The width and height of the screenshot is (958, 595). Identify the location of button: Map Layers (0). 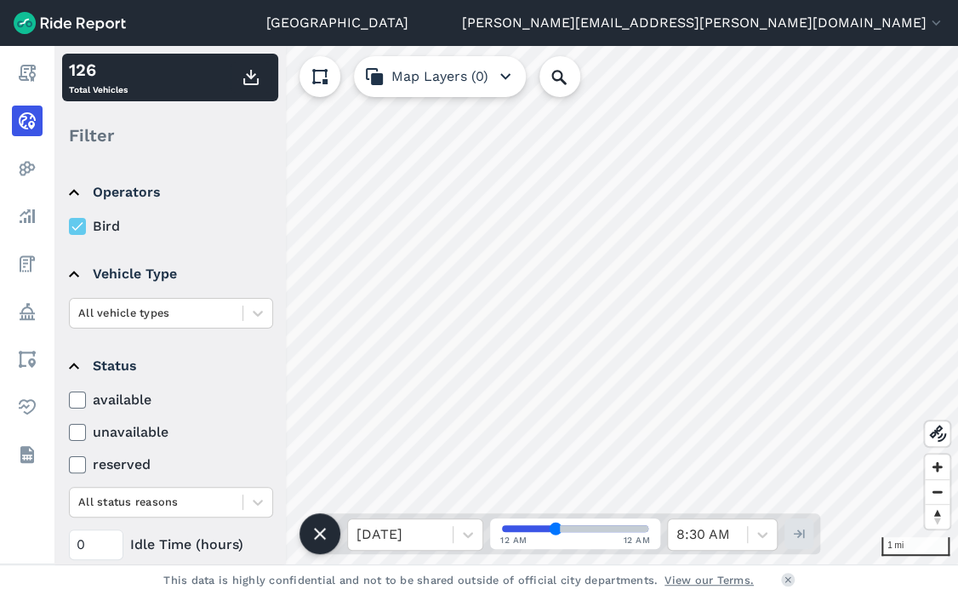
(440, 77).